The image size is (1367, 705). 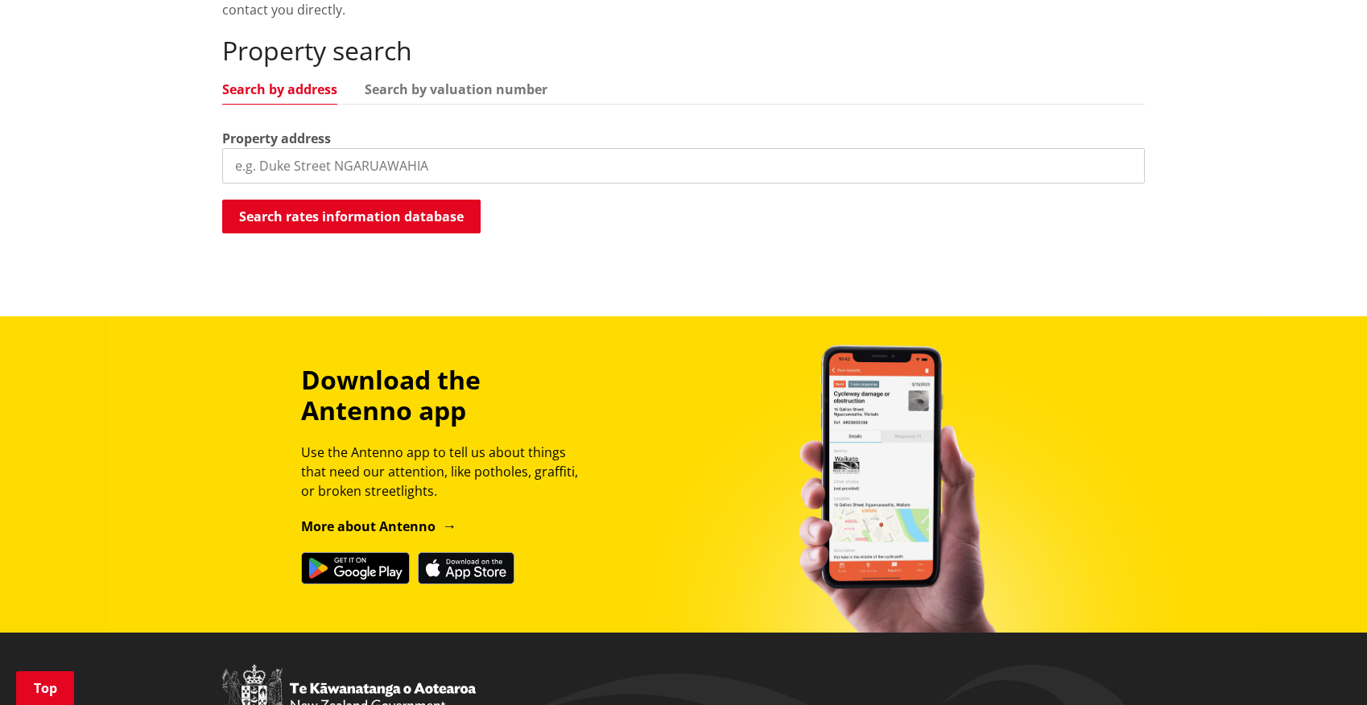 I want to click on p: Use the Antenno app to tell us about things that need our attention, like potholes, graffiti, or ..., so click(x=447, y=472).